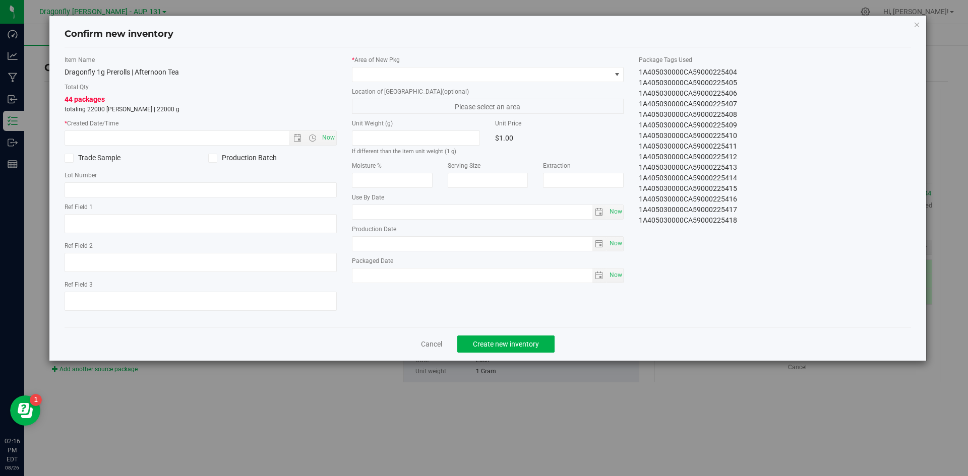  Describe the element at coordinates (775, 146) in the screenshot. I see `div: 1A405030000CA59000225411` at that location.